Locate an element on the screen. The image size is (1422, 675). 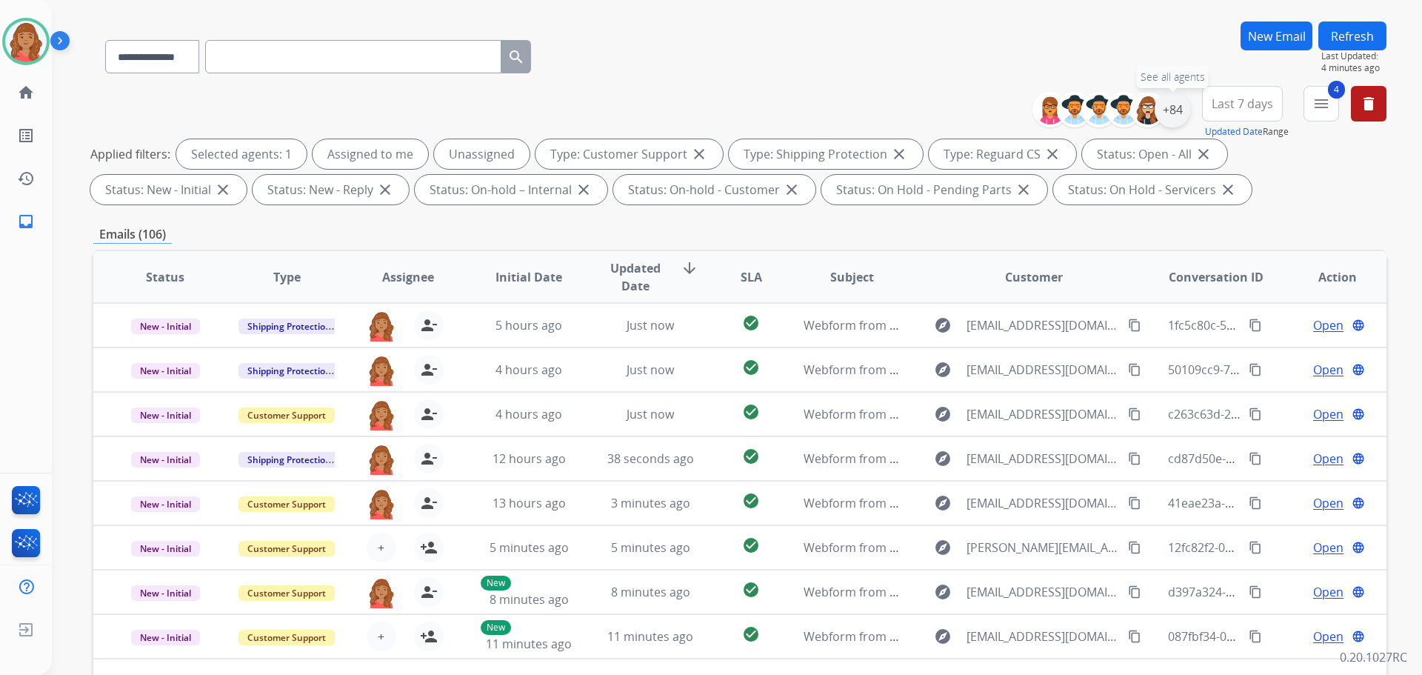
div: Status: New - Initial is located at coordinates (168, 190).